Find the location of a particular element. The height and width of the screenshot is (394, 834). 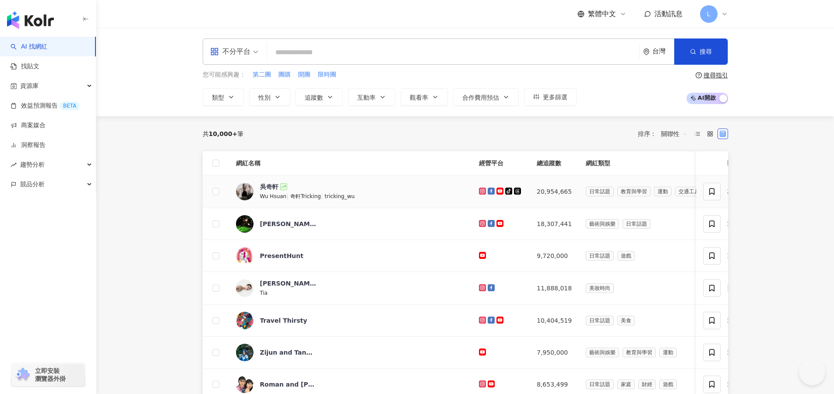

span: appstore is located at coordinates (214, 52).